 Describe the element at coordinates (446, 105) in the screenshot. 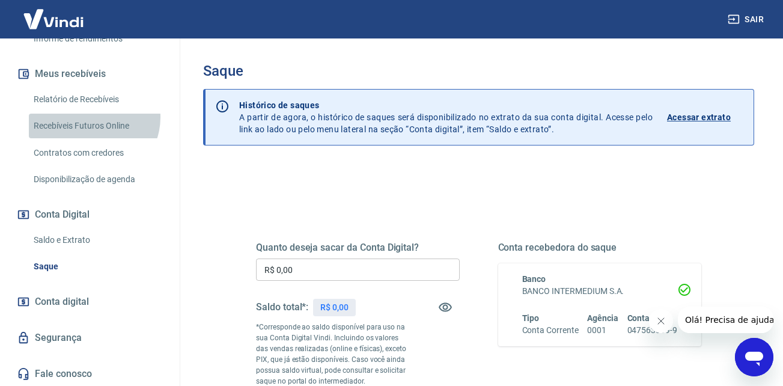

I see `p: Histórico de saques` at that location.